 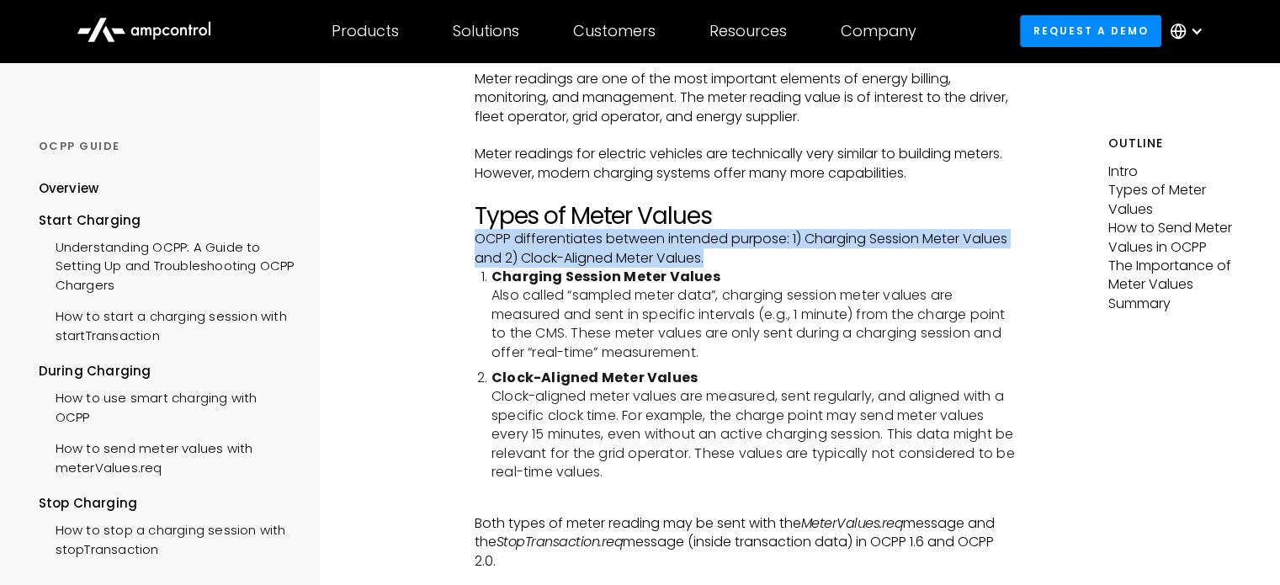 I want to click on a: How to stop a charging session with stopTransaction, so click(x=167, y=538).